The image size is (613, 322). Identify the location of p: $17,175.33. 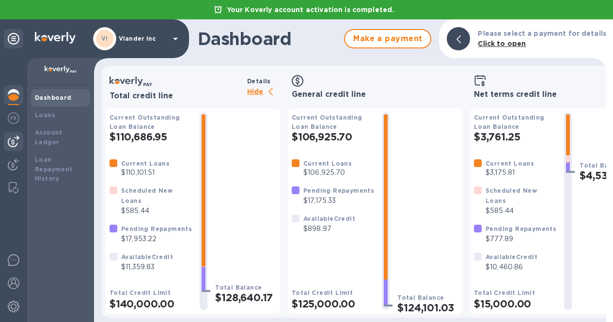
(339, 201).